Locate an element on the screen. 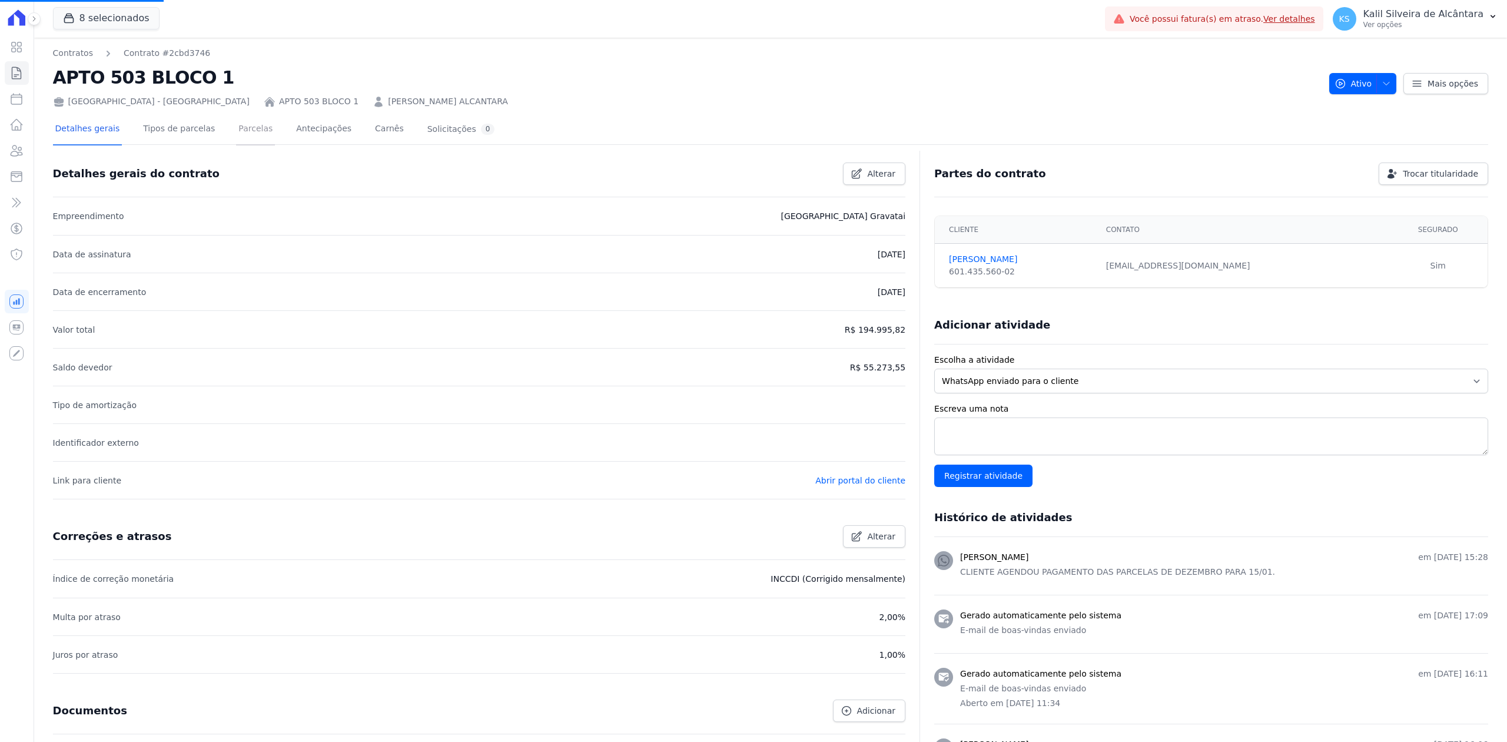 This screenshot has width=1507, height=742. a: Detalhes gerais is located at coordinates (88, 129).